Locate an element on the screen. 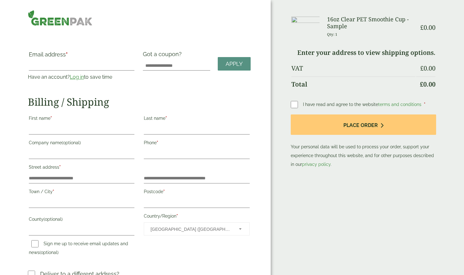 This screenshot has width=464, height=275. th: Total is located at coordinates (353, 84).